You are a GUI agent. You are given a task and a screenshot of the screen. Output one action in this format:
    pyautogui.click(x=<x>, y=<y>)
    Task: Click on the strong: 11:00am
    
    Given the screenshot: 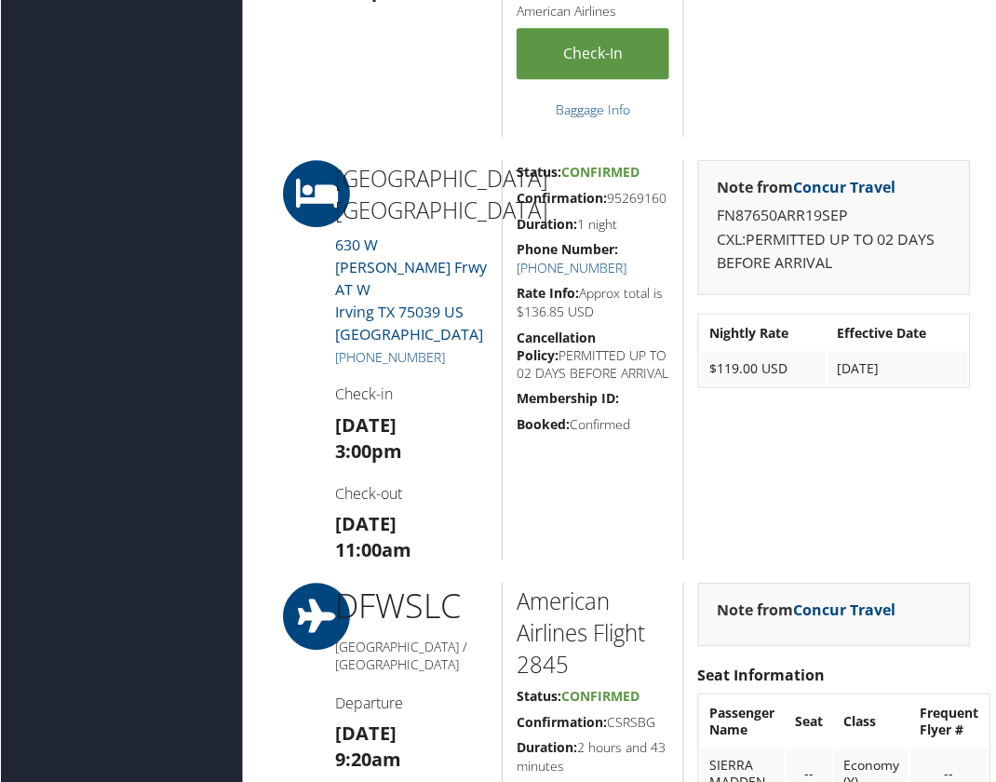 What is the action you would take?
    pyautogui.click(x=373, y=550)
    